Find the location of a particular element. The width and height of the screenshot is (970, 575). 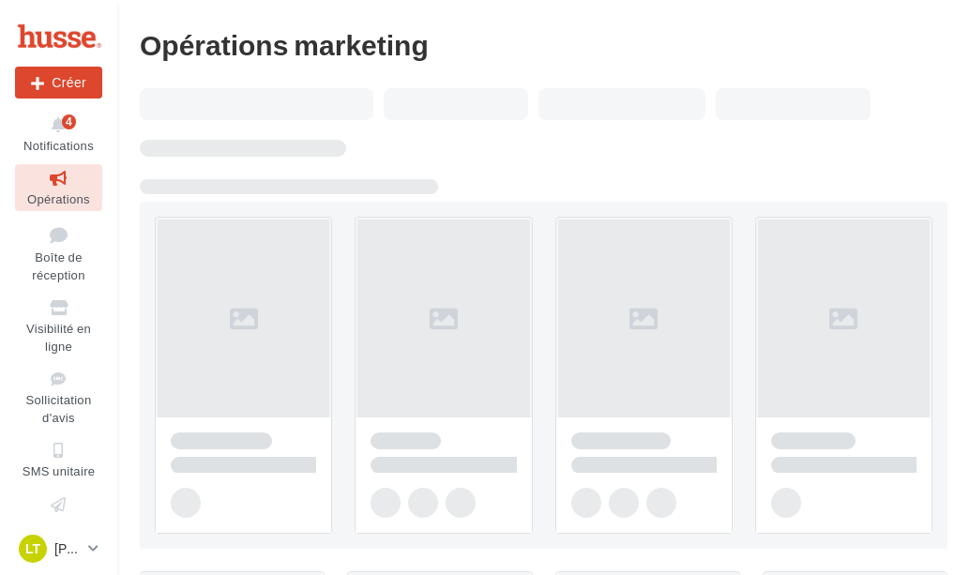

span: Opérations is located at coordinates (58, 199).